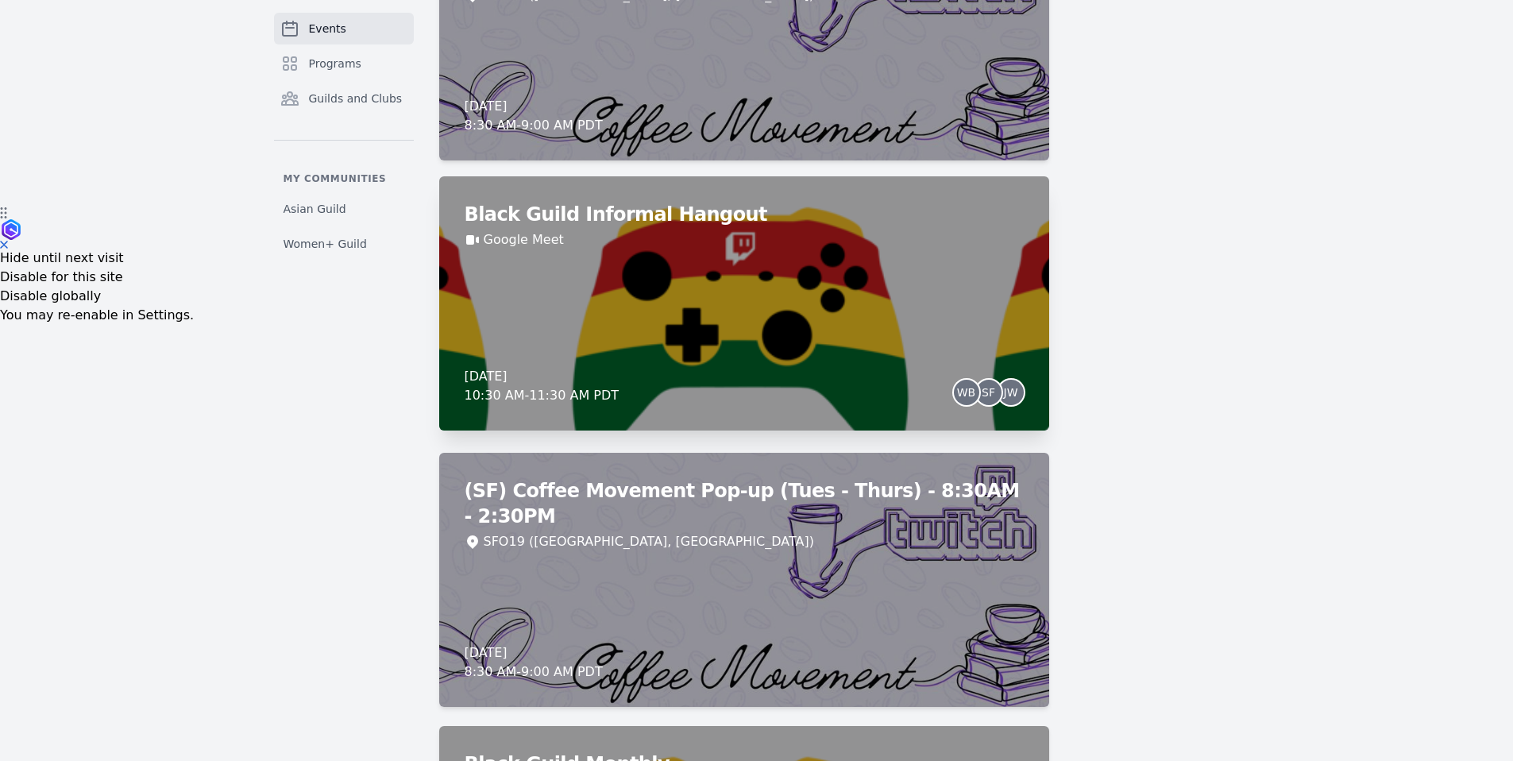 The image size is (1513, 761). Describe the element at coordinates (344, 179) in the screenshot. I see `p: My communities` at that location.